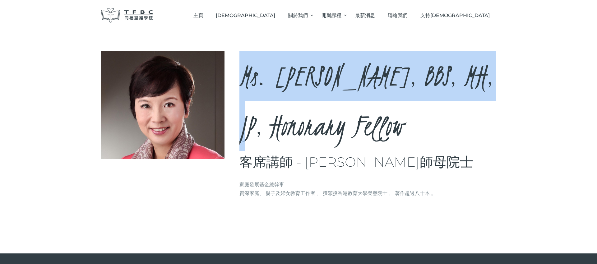  I want to click on img: Ms. Loo Shirley Marie Therese, BBS, MH, JP, Honorary Fellow, so click(163, 105).